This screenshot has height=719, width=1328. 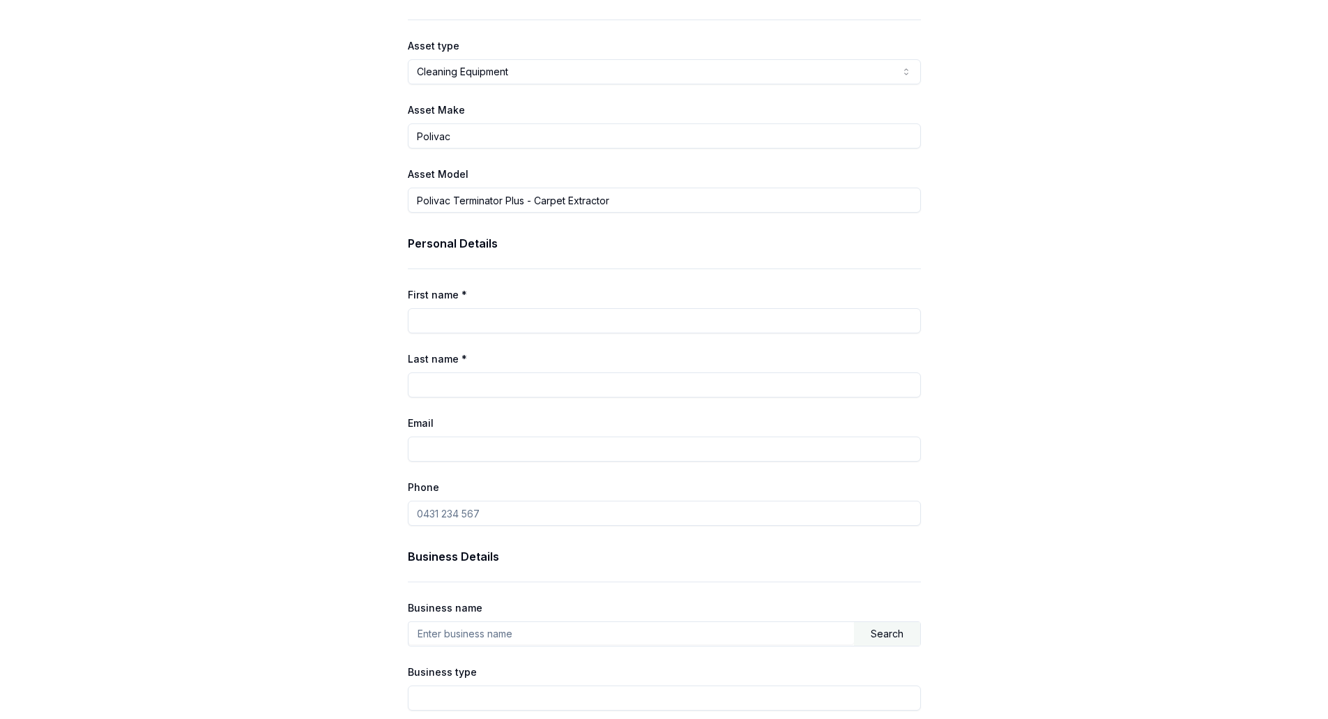 I want to click on input: Enter business name, so click(x=631, y=633).